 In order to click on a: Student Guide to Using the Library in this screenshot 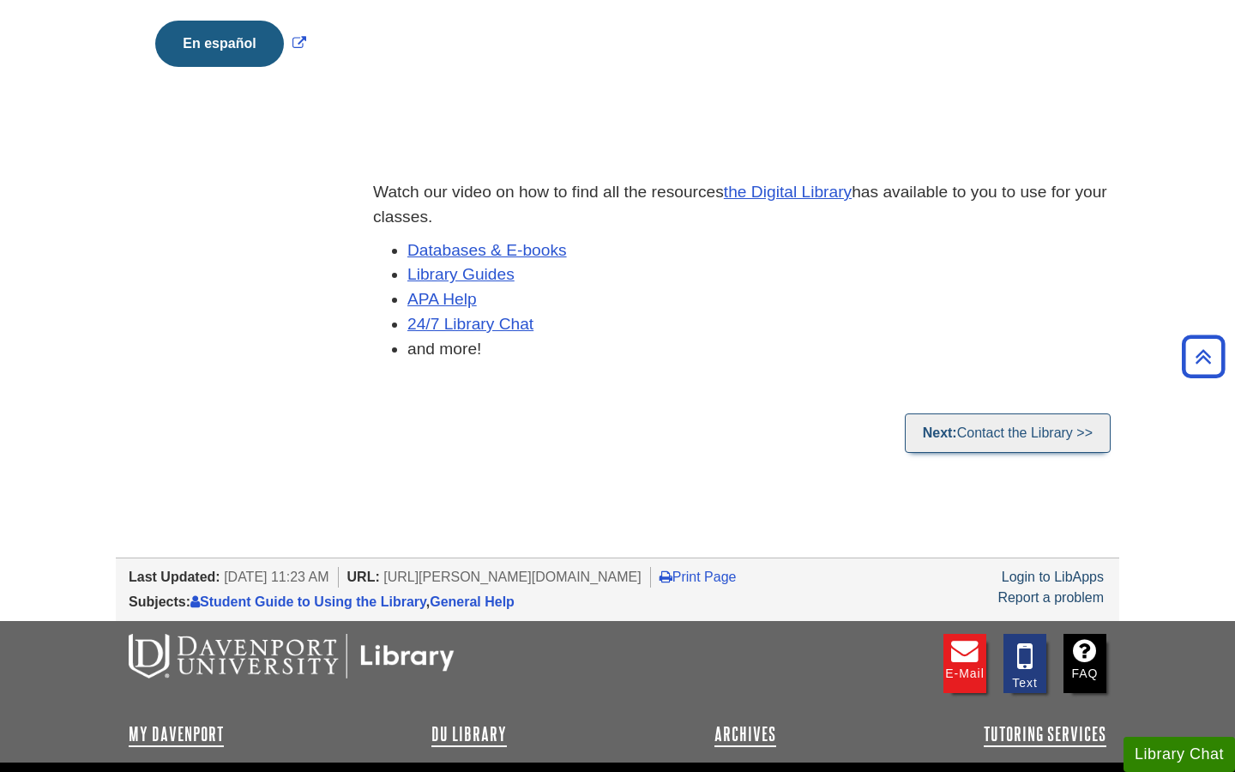, I will do `click(308, 601)`.